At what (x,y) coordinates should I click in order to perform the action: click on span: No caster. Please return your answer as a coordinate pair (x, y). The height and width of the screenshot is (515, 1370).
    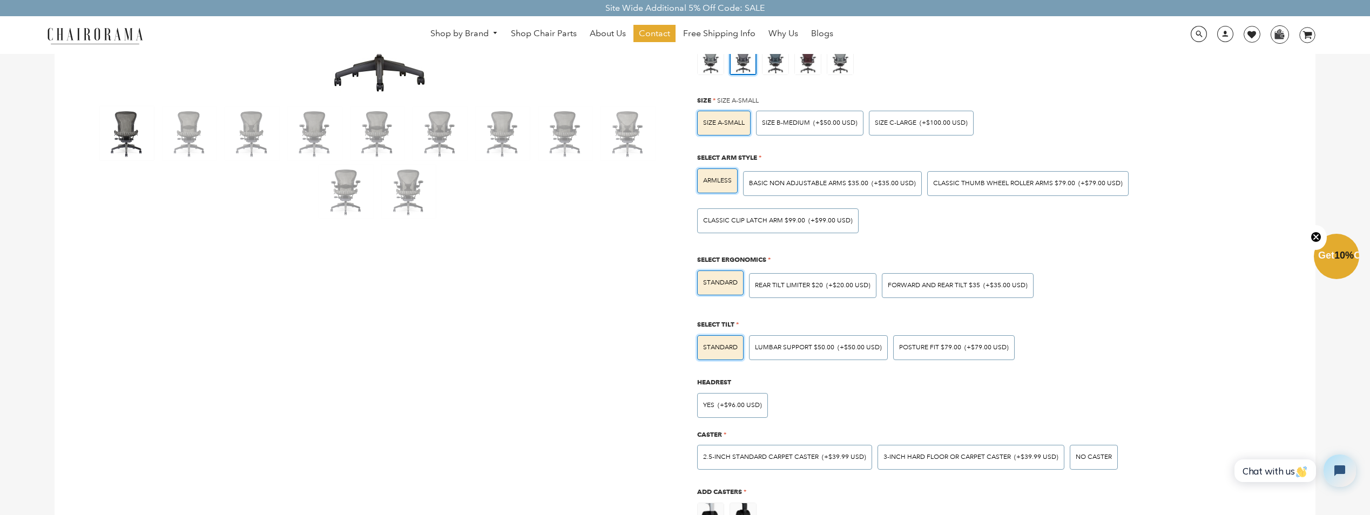
    Looking at the image, I should click on (1094, 457).